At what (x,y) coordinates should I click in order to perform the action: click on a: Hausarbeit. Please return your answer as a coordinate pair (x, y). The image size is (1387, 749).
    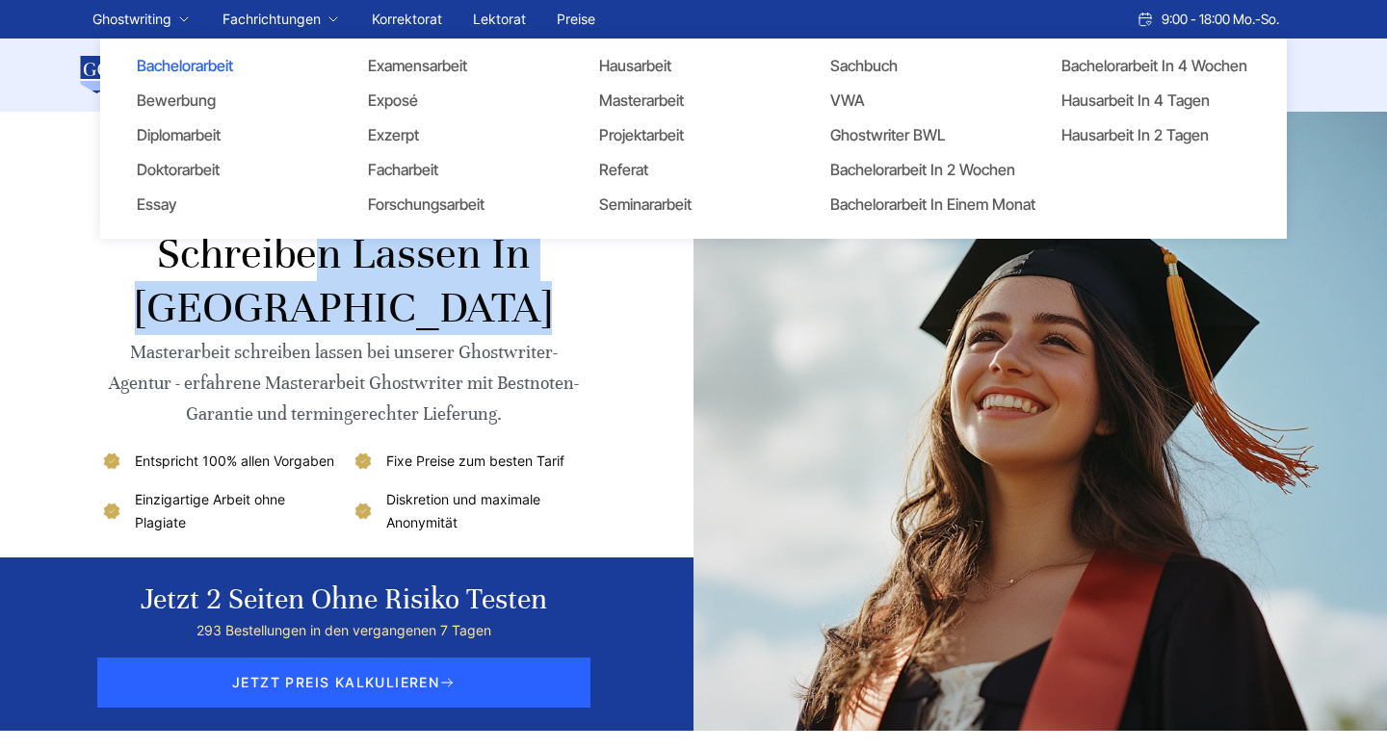
    Looking at the image, I should click on (682, 65).